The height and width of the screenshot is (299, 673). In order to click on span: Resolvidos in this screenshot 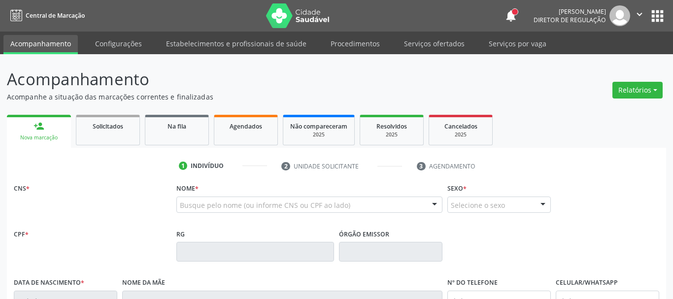, I will do `click(392, 126)`.